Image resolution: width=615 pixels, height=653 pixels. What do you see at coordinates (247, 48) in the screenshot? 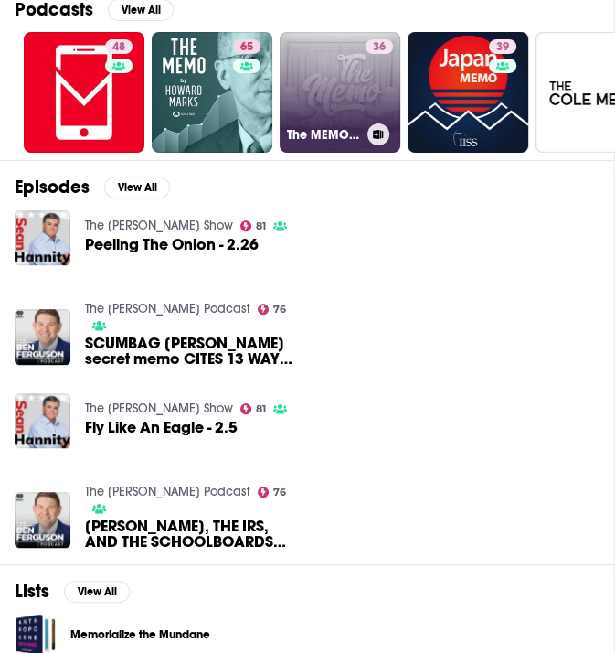
I see `span: 65` at bounding box center [247, 48].